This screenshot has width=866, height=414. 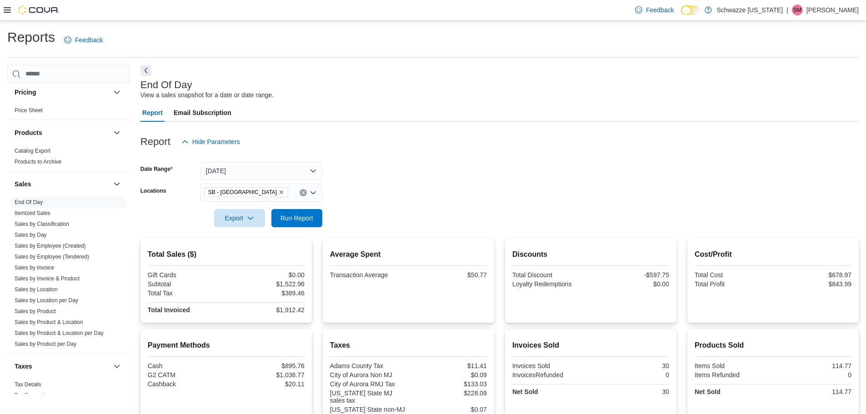 What do you see at coordinates (186, 284) in the screenshot?
I see `div: Subtotal` at bounding box center [186, 284].